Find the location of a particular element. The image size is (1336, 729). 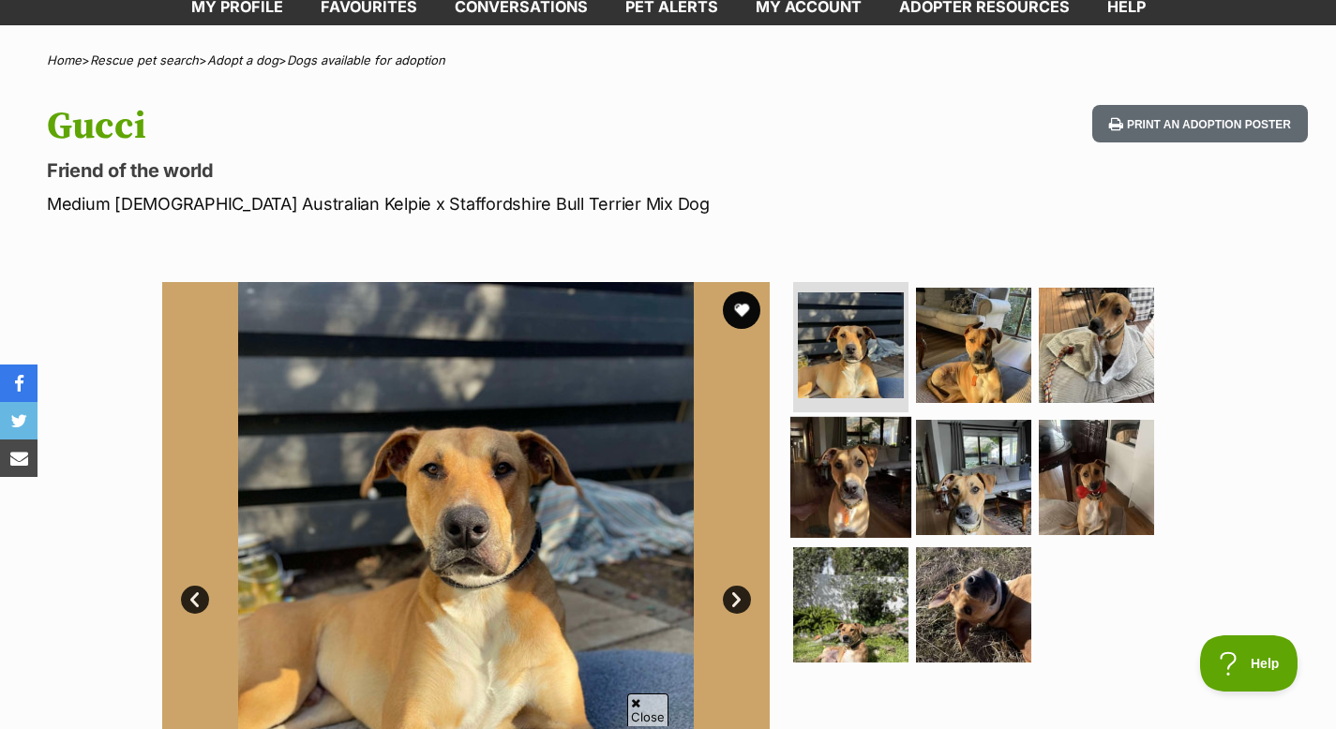

button: favourite is located at coordinates (742, 310).